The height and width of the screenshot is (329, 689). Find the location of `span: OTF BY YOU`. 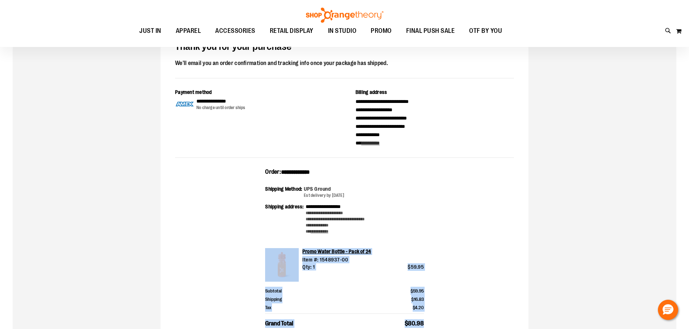

span: OTF BY YOU is located at coordinates (485, 31).